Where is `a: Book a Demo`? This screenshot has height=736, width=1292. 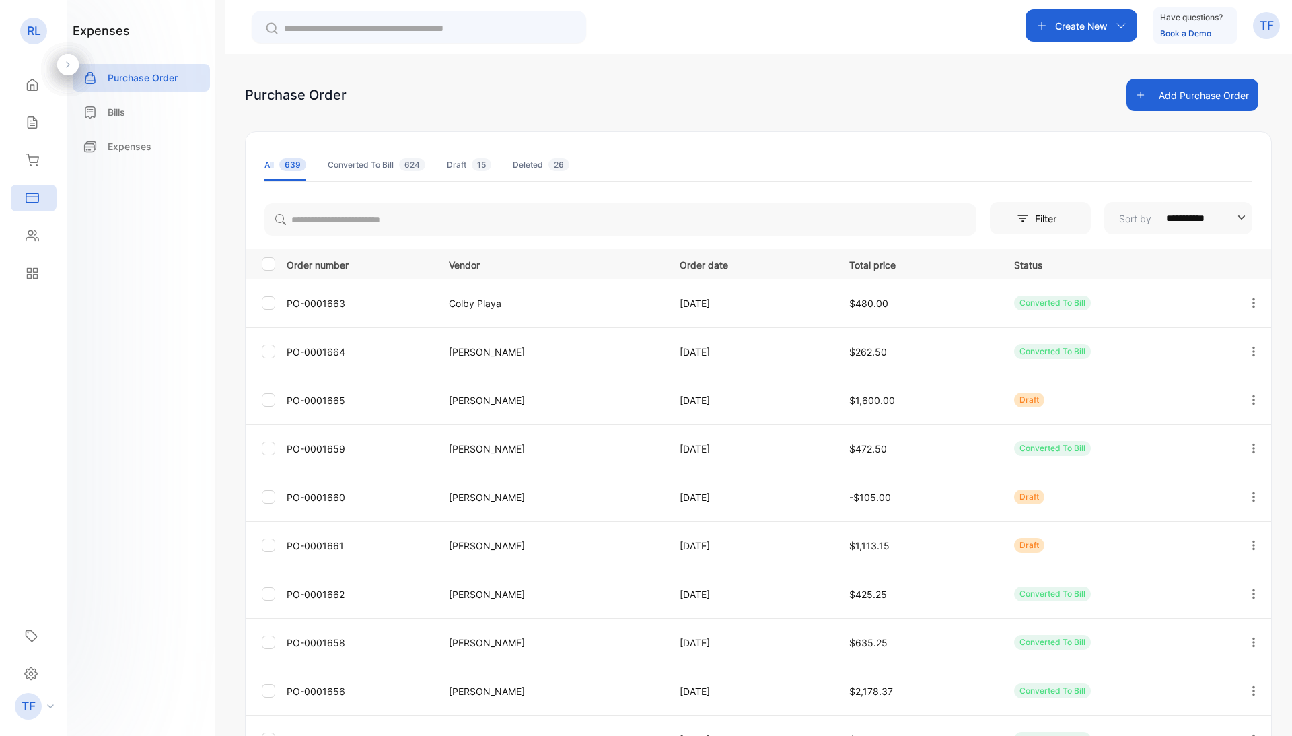
a: Book a Demo is located at coordinates (1186, 33).